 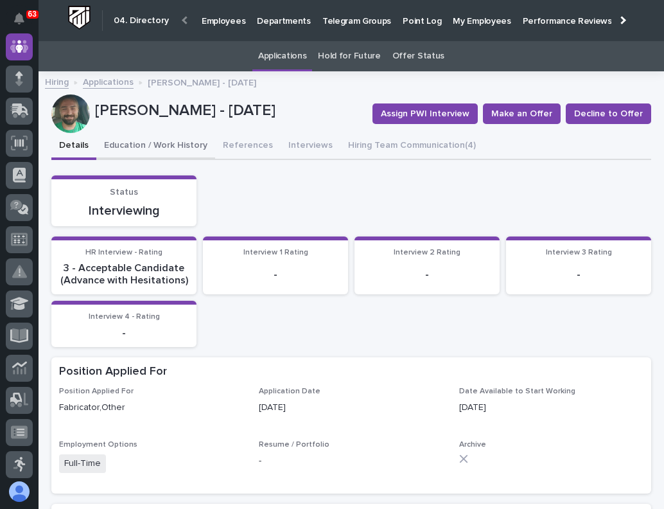 I want to click on span: Interview 1 Rating, so click(x=275, y=252).